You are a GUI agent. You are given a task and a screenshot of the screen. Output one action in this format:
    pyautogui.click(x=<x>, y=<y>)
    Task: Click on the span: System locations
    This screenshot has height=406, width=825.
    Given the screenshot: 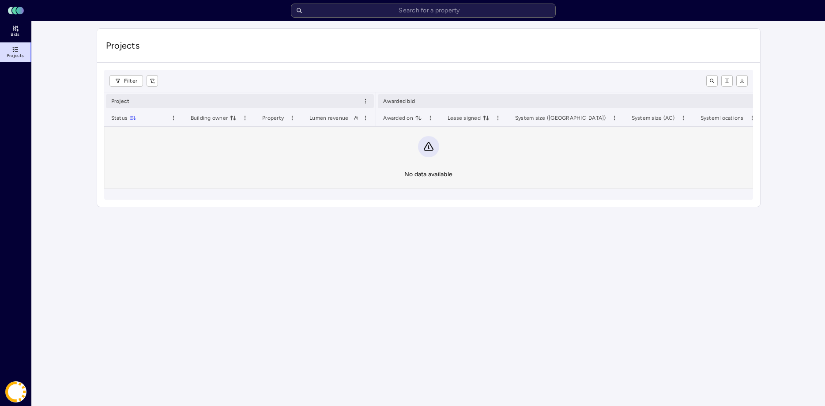 What is the action you would take?
    pyautogui.click(x=723, y=118)
    